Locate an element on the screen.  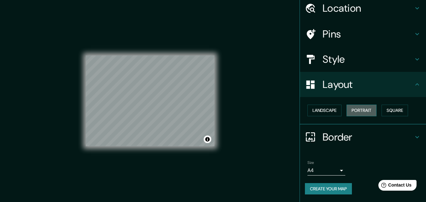
button: Landscape is located at coordinates (324, 110).